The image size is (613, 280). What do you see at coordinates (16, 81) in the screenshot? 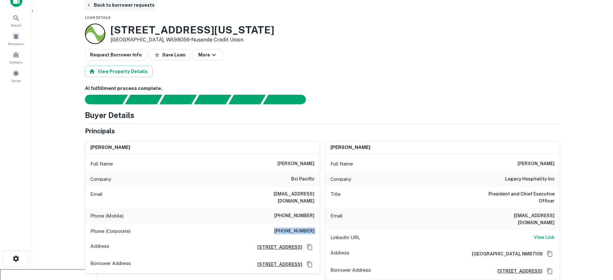
I see `span: Saved` at bounding box center [16, 81].